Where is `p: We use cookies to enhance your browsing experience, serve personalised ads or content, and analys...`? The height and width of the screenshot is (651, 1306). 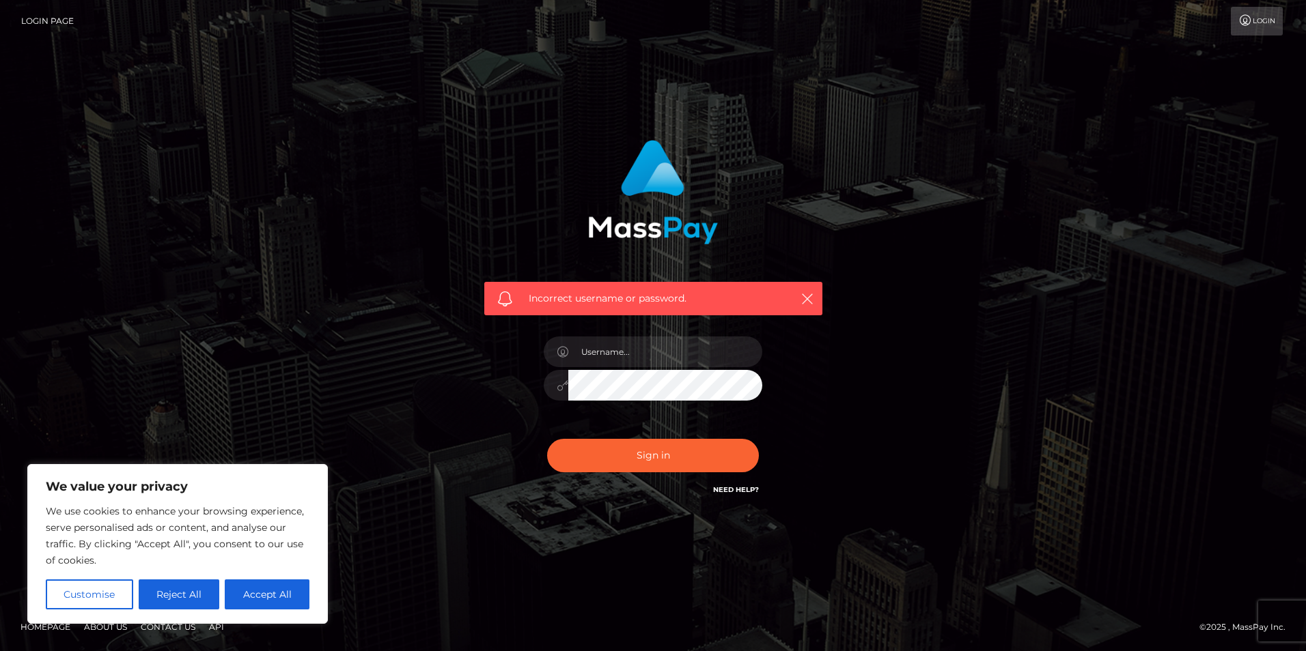
p: We use cookies to enhance your browsing experience, serve personalised ads or content, and analys... is located at coordinates (178, 536).